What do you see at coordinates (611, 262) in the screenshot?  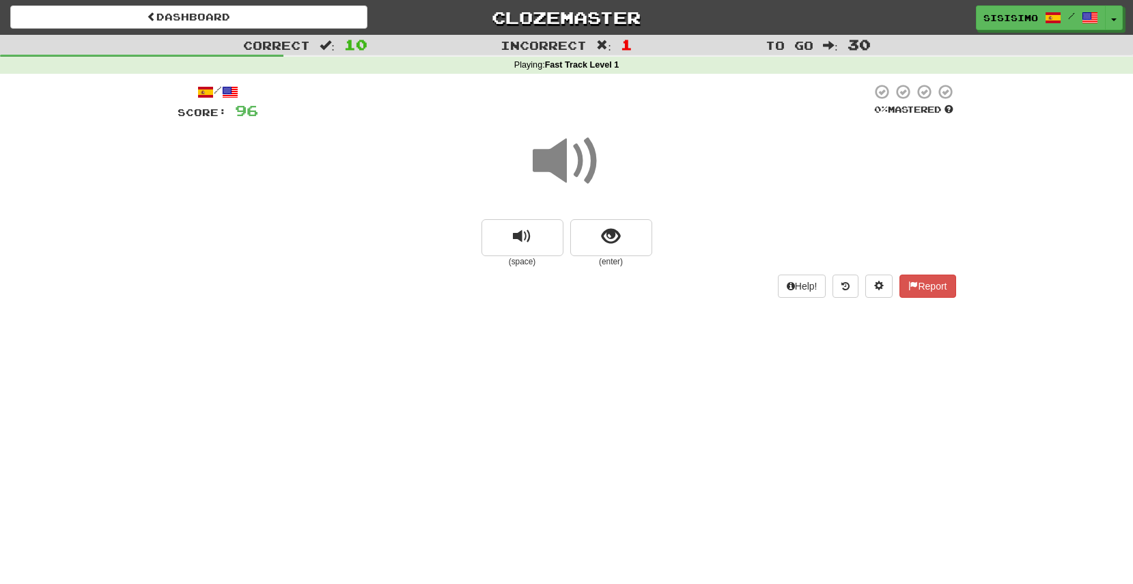 I see `small: (enter)` at bounding box center [611, 262].